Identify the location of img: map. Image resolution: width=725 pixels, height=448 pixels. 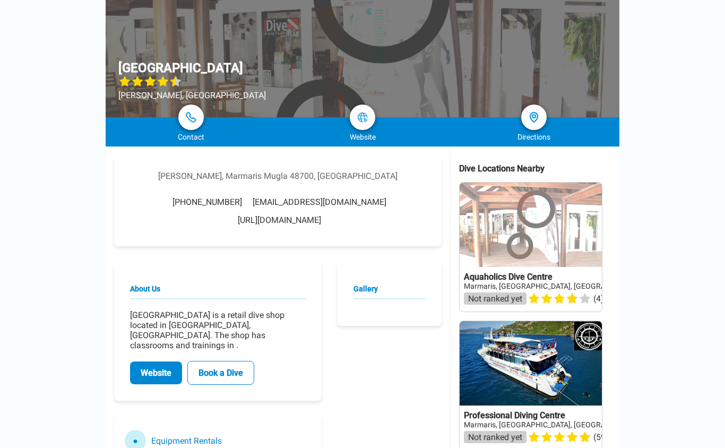
(363, 117).